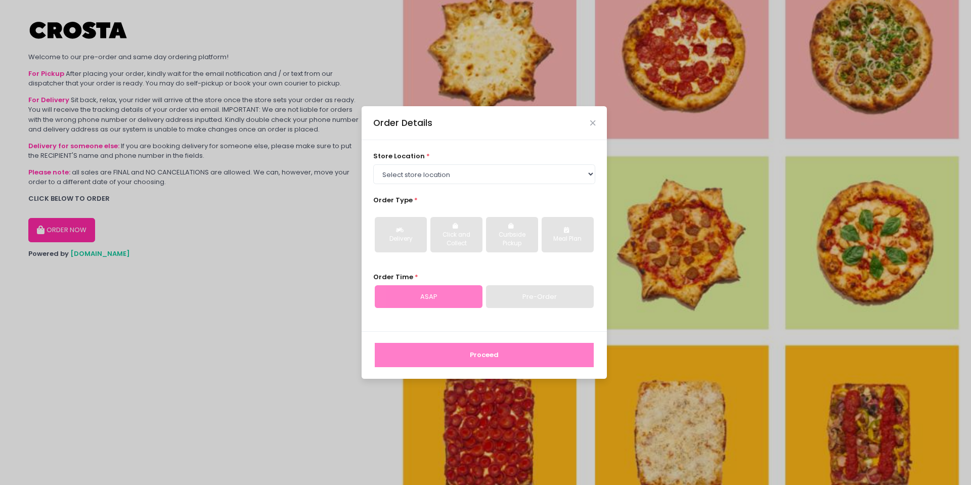 The height and width of the screenshot is (485, 971). What do you see at coordinates (403, 123) in the screenshot?
I see `div: Order Details` at bounding box center [403, 123].